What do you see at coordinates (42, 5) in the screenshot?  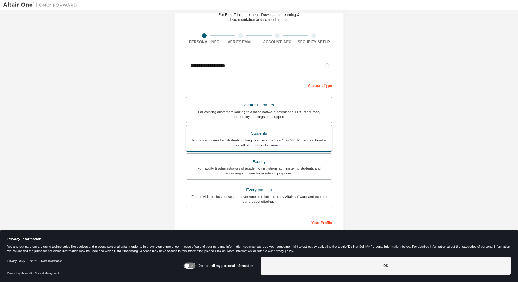 I see `img: Altair One` at bounding box center [42, 5].